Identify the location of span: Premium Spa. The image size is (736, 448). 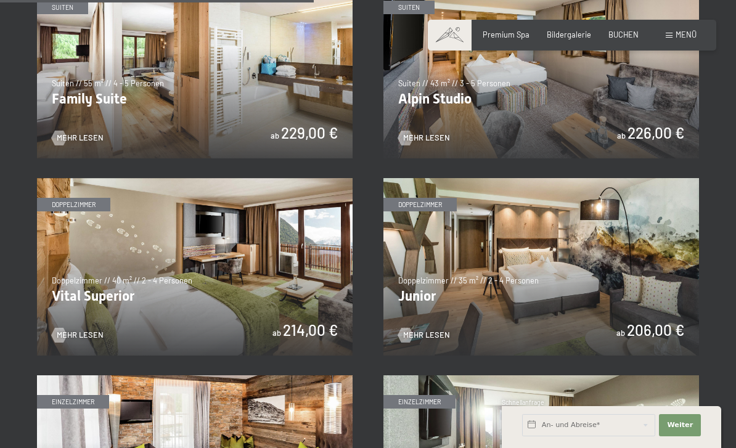
(506, 34).